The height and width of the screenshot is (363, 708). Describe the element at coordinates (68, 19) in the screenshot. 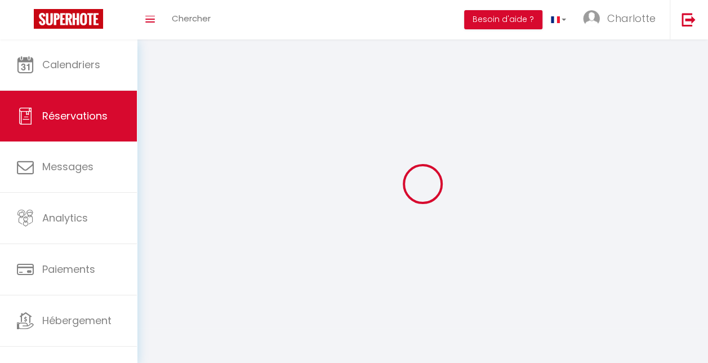

I see `img: Super Booking` at that location.